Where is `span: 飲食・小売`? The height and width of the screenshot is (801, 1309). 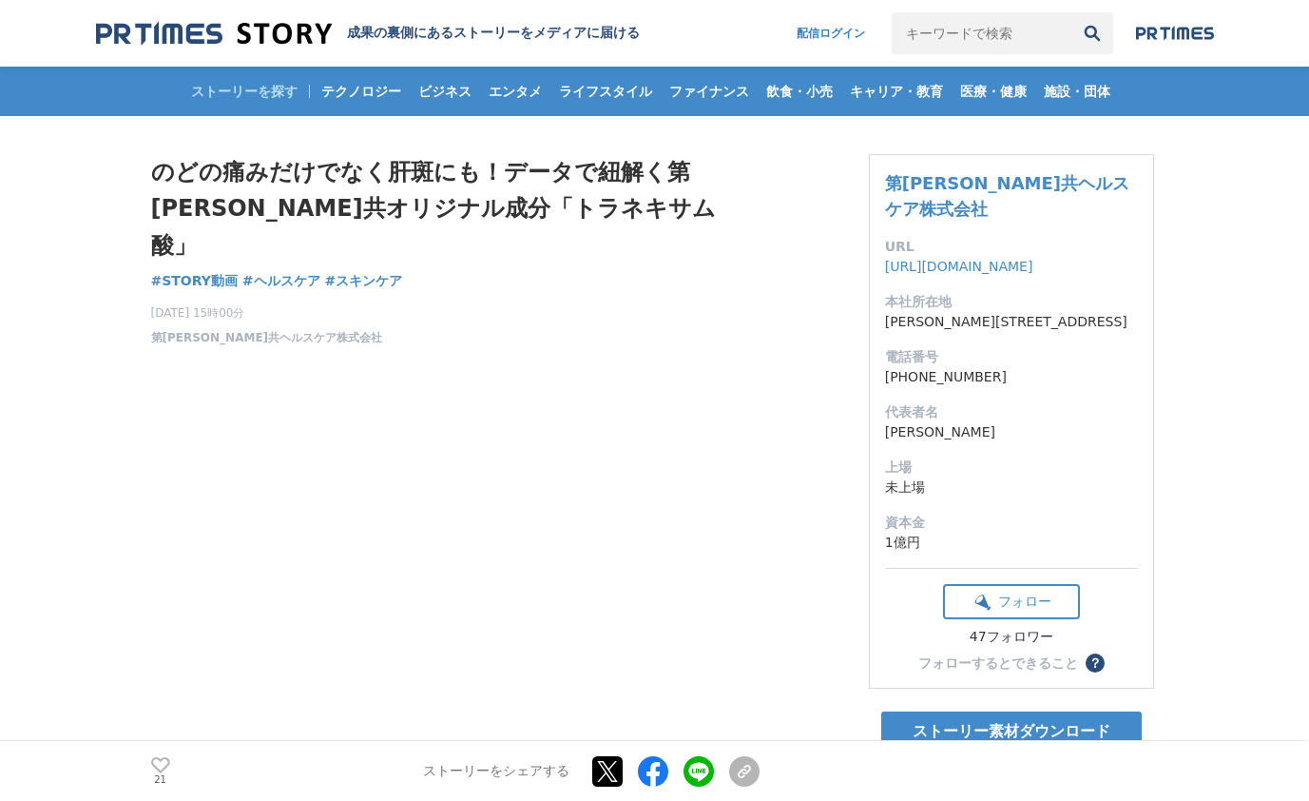 span: 飲食・小売 is located at coordinates (800, 91).